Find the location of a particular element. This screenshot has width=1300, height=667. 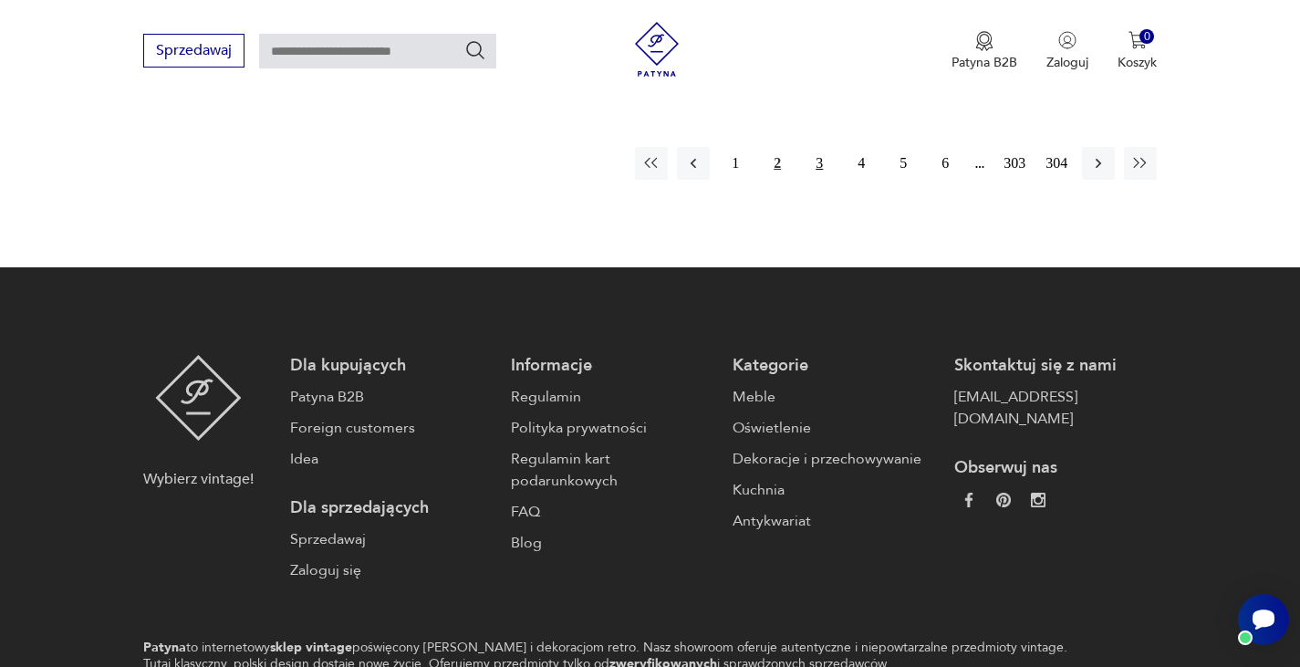

a: Regulamin kart podarunkowych is located at coordinates (612, 470).